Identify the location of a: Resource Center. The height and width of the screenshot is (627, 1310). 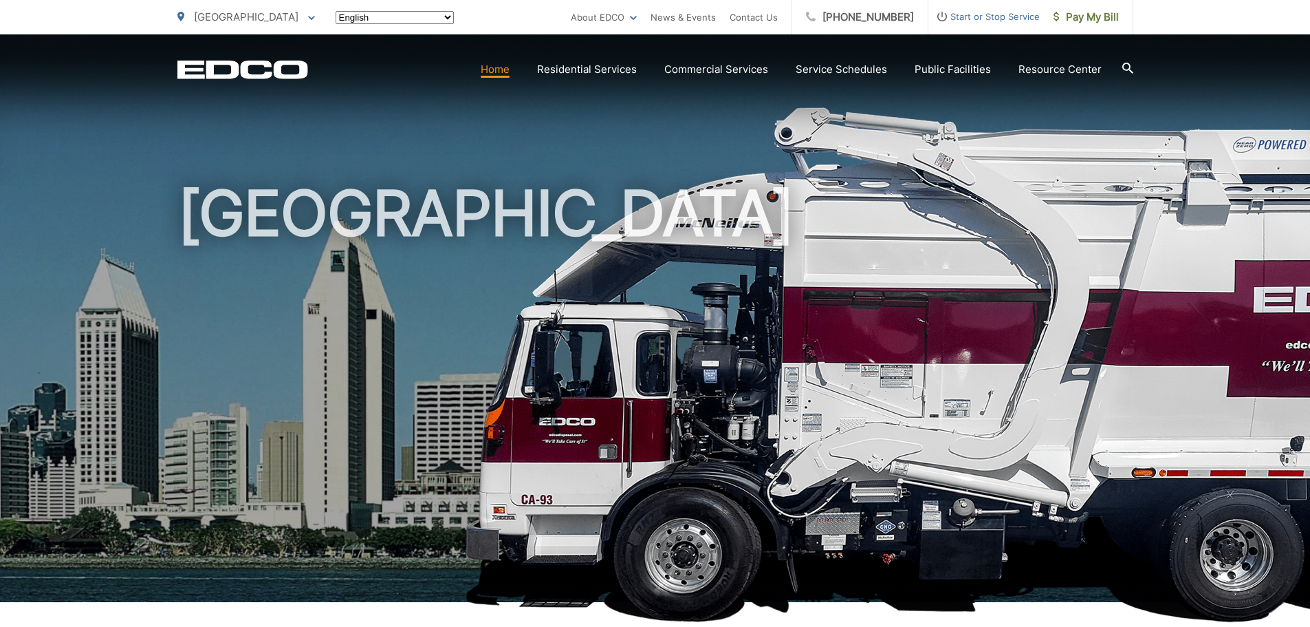
(1060, 69).